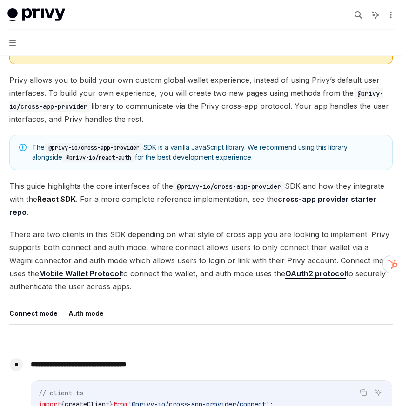  Describe the element at coordinates (364, 393) in the screenshot. I see `button: Copy the contents from the code block` at that location.